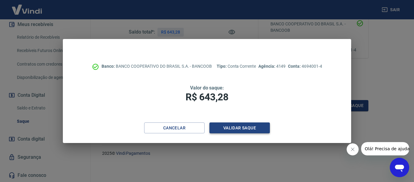 The image size is (414, 182). What do you see at coordinates (267, 66) in the screenshot?
I see `span: Agência:` at bounding box center [267, 66].